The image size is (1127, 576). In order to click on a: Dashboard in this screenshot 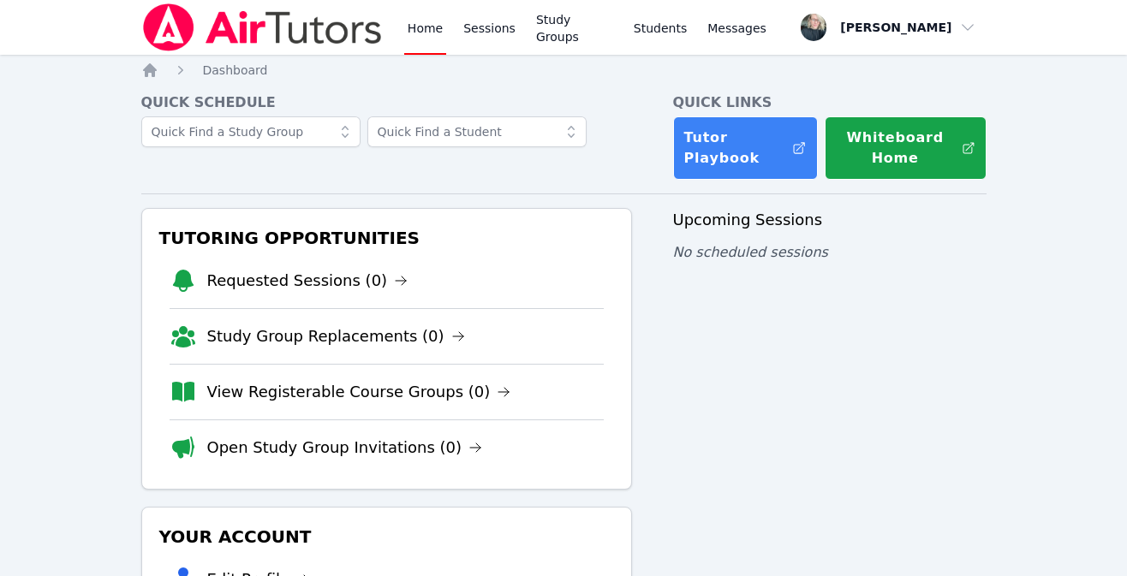, I will do `click(235, 70)`.